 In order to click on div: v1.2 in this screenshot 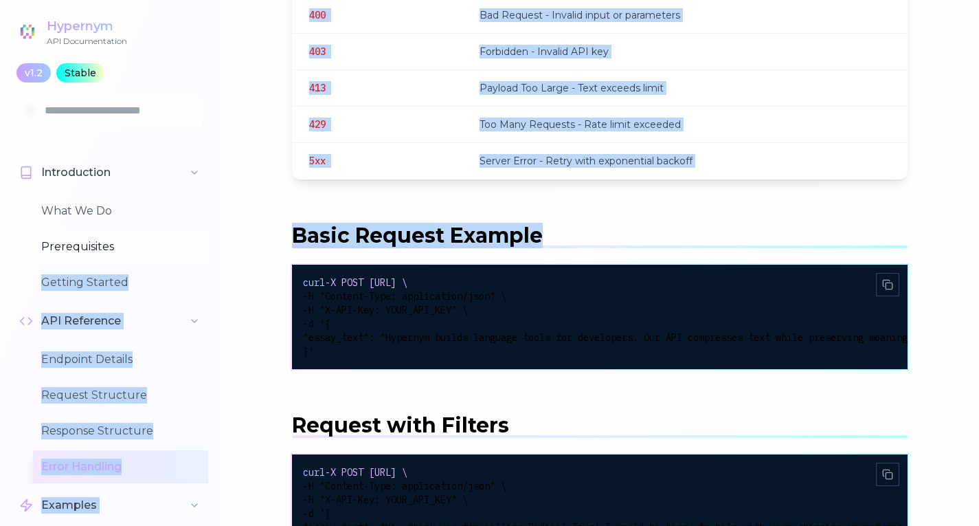, I will do `click(34, 73)`.